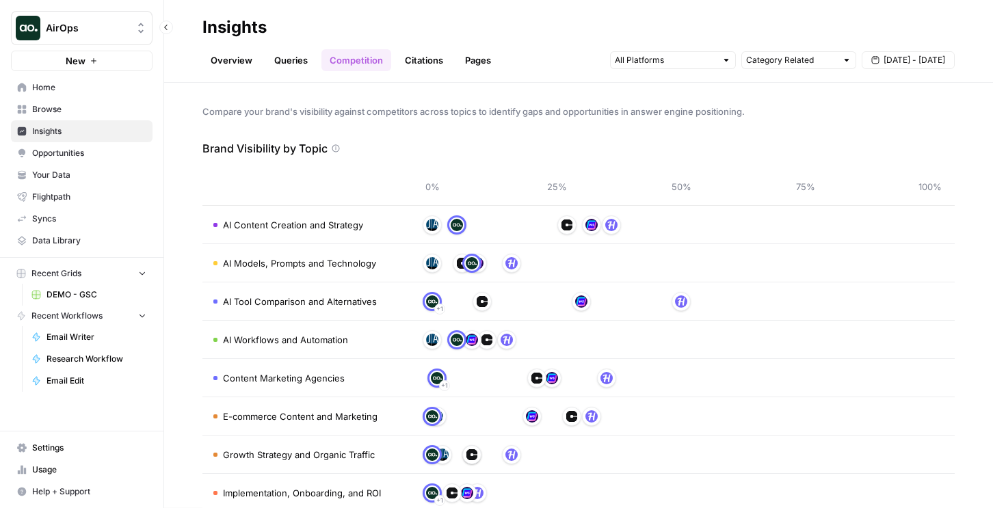  What do you see at coordinates (96, 381) in the screenshot?
I see `span: Email Edit` at bounding box center [96, 381].